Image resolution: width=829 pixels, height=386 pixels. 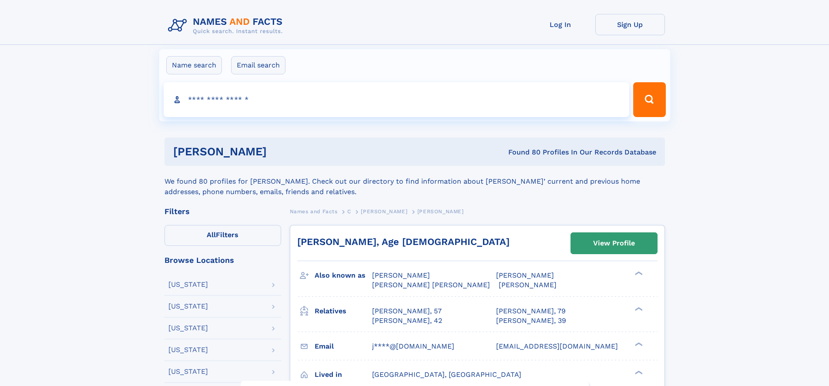 What do you see at coordinates (314, 211) in the screenshot?
I see `a: Names and Facts` at bounding box center [314, 211].